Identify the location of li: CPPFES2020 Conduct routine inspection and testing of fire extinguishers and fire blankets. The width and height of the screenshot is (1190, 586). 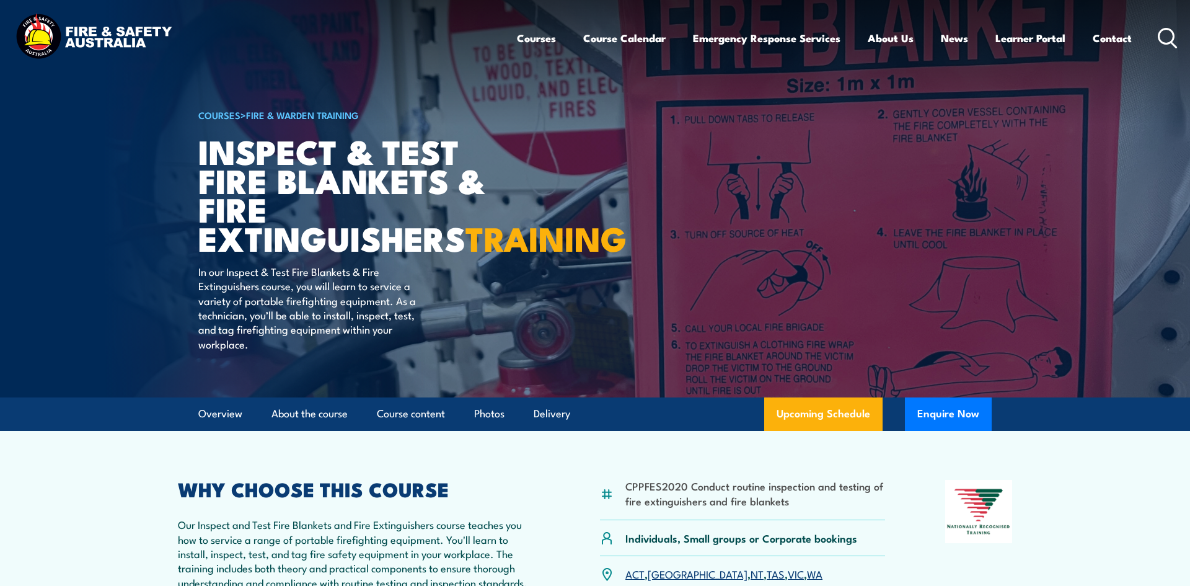
(755, 493).